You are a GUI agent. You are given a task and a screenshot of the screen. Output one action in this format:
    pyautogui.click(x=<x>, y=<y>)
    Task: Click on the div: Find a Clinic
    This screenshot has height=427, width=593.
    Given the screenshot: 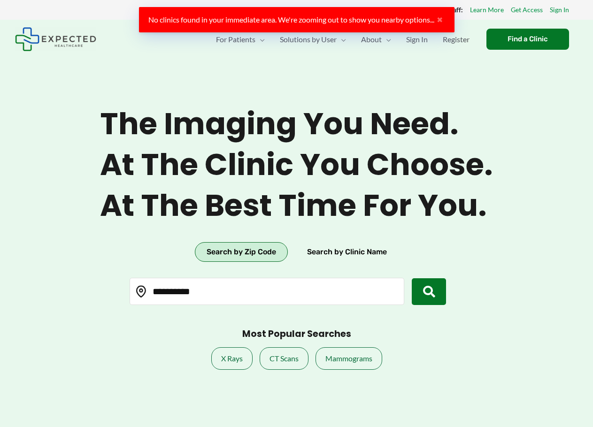 What is the action you would take?
    pyautogui.click(x=527, y=39)
    